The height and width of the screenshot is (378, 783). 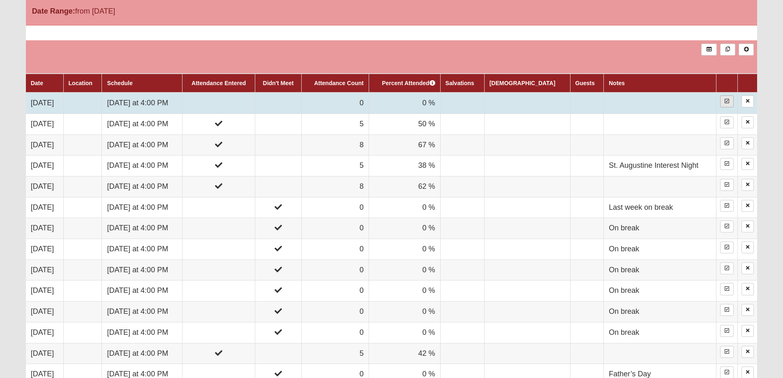 I want to click on td: 42 %, so click(x=404, y=353).